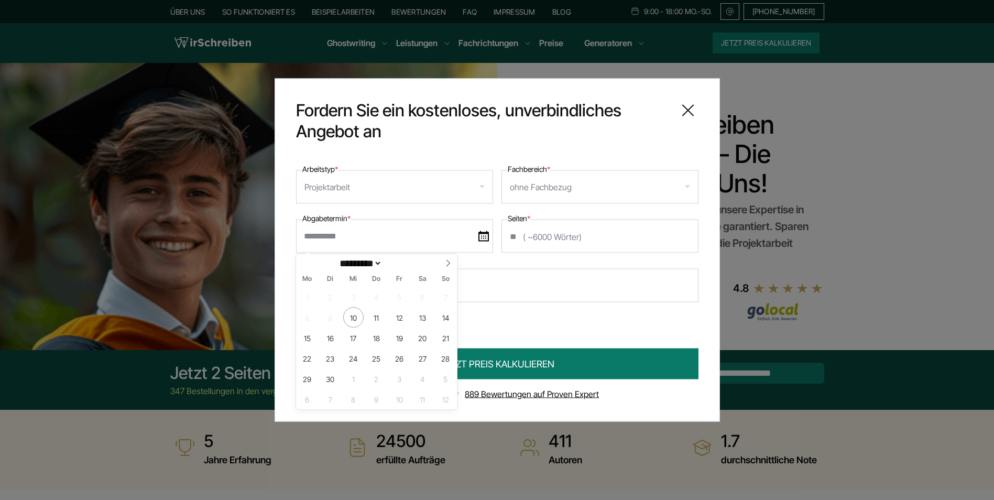  Describe the element at coordinates (399, 297) in the screenshot. I see `span: September 5, 2025` at that location.